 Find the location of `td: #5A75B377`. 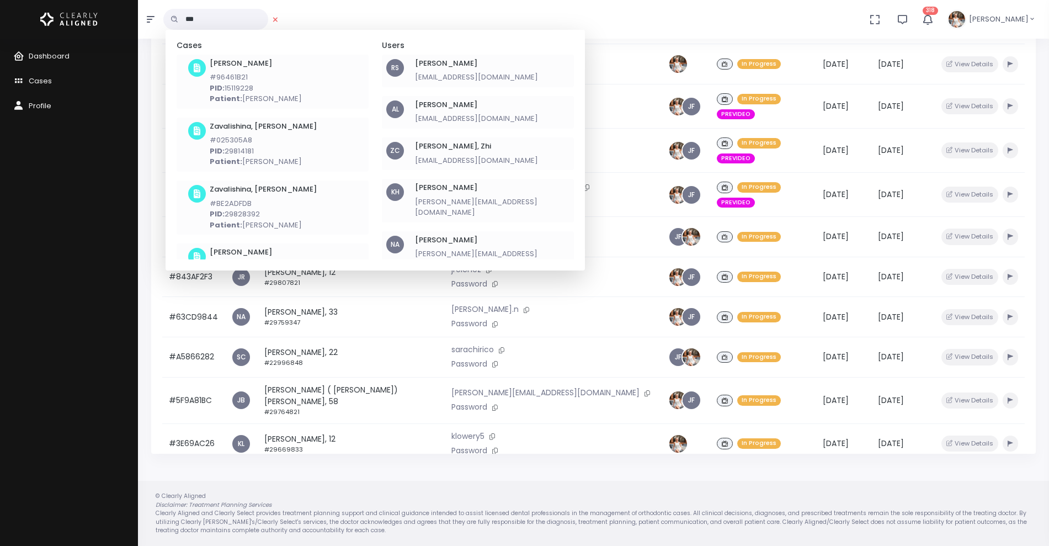

td: #5A75B377 is located at coordinates (193, 195).